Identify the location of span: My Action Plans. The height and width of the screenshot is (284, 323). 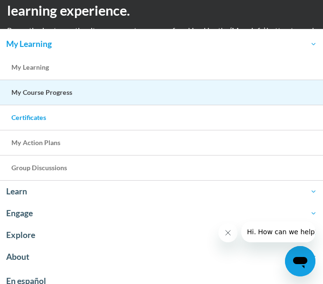
(36, 142).